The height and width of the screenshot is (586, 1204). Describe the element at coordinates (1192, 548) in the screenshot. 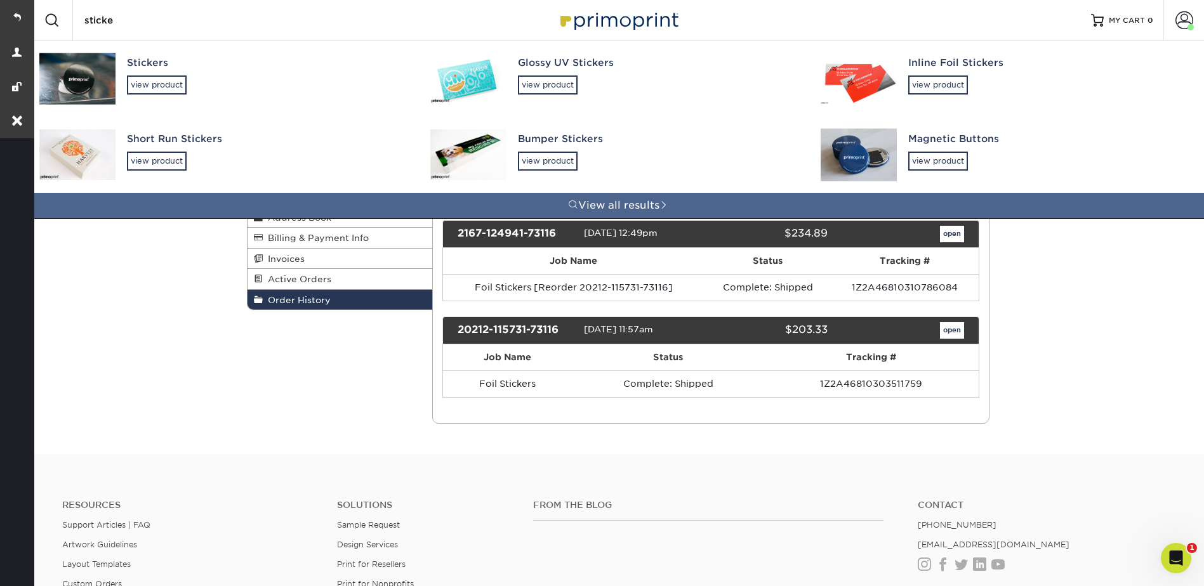

I see `span: 1` at that location.